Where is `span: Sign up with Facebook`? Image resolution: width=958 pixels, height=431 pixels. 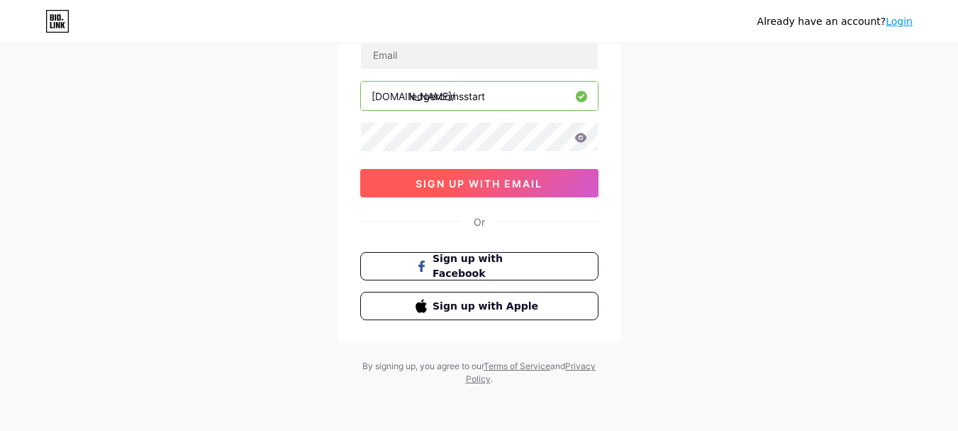
span: Sign up with Facebook is located at coordinates (487, 266).